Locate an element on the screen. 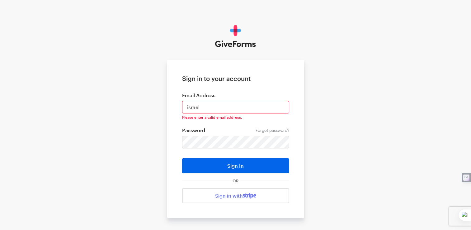  a: Sign in with is located at coordinates (236, 196).